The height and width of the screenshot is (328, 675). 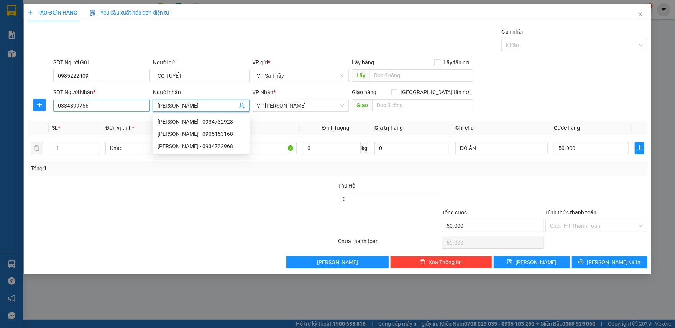 What do you see at coordinates (301, 106) in the screenshot?
I see `span: VP Thành Thái` at bounding box center [301, 106].